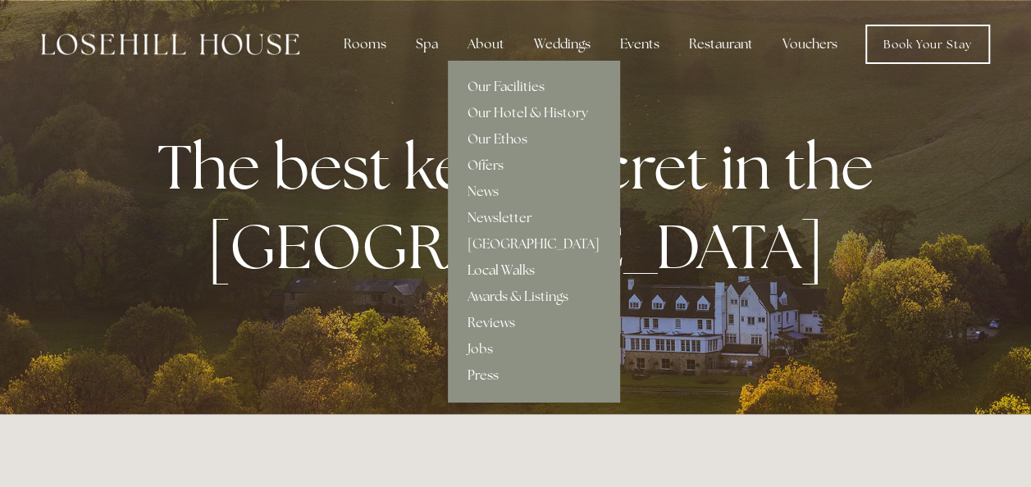 This screenshot has width=1031, height=487. What do you see at coordinates (810, 44) in the screenshot?
I see `a: Vouchers` at bounding box center [810, 44].